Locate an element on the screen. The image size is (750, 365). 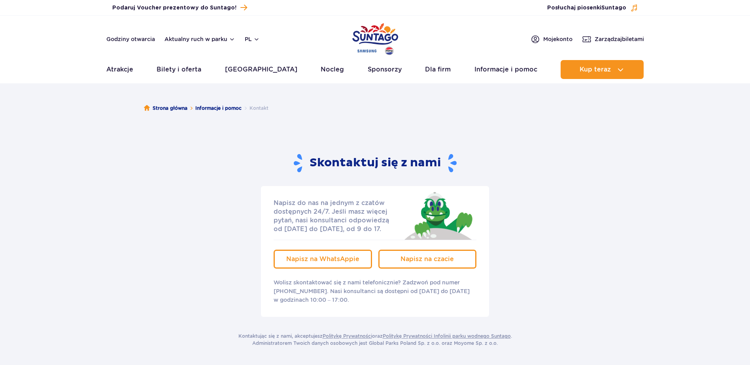
button: Aktualny ruch w parku is located at coordinates (200, 39).